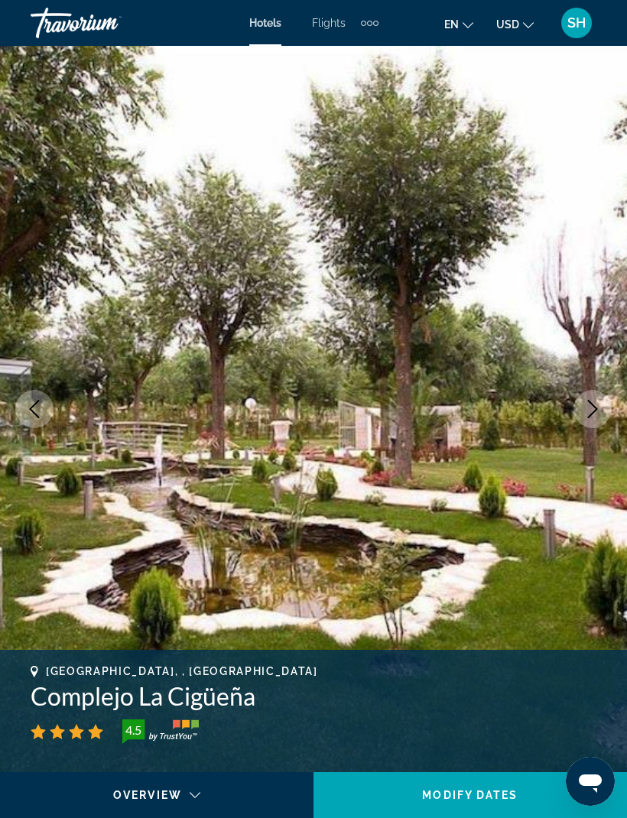 The width and height of the screenshot is (627, 818). I want to click on img: TrustYou guest rating badge, so click(161, 732).